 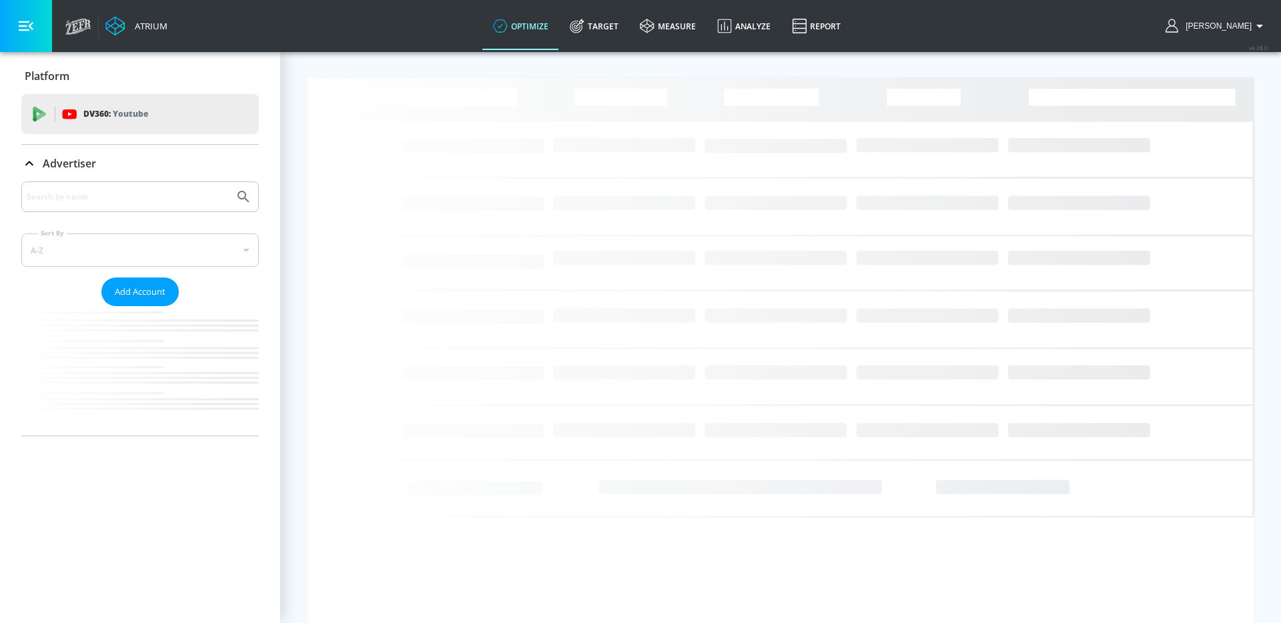 I want to click on input: Search by name, so click(x=127, y=197).